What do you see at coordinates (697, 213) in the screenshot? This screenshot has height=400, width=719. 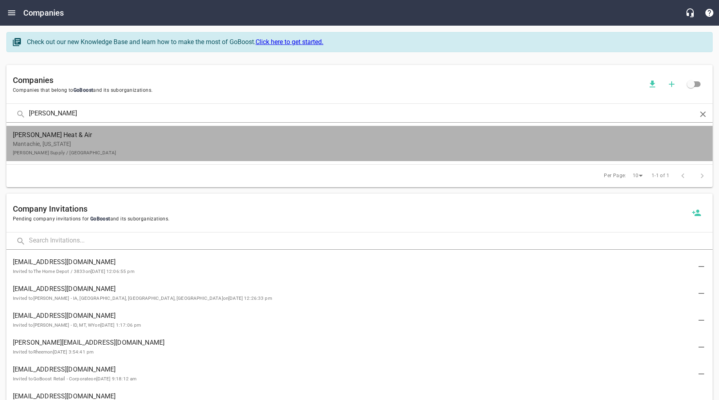 I see `button: Invite a new company` at bounding box center [697, 213].